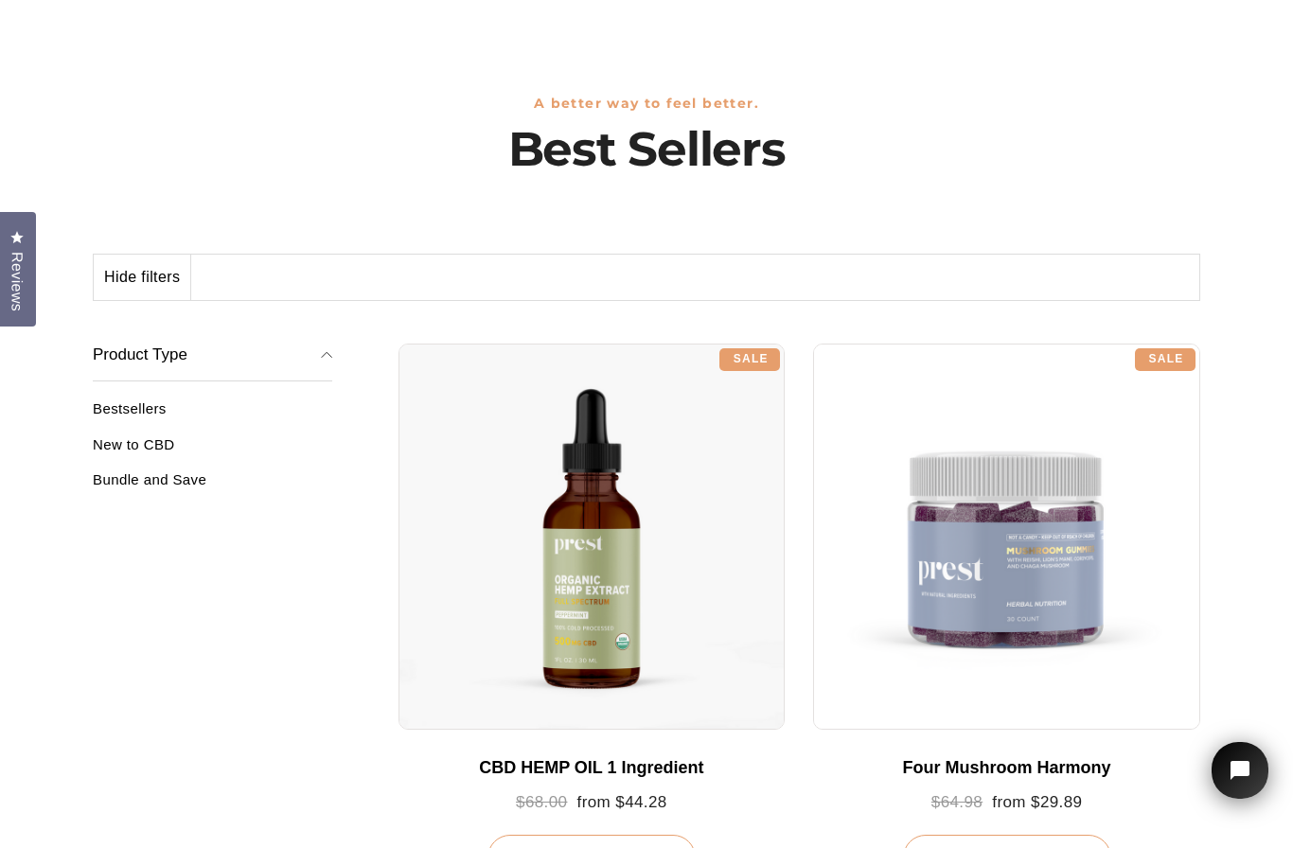 The width and height of the screenshot is (1293, 848). Describe the element at coordinates (1006, 769) in the screenshot. I see `div: Four Mushroom Harmony` at that location.